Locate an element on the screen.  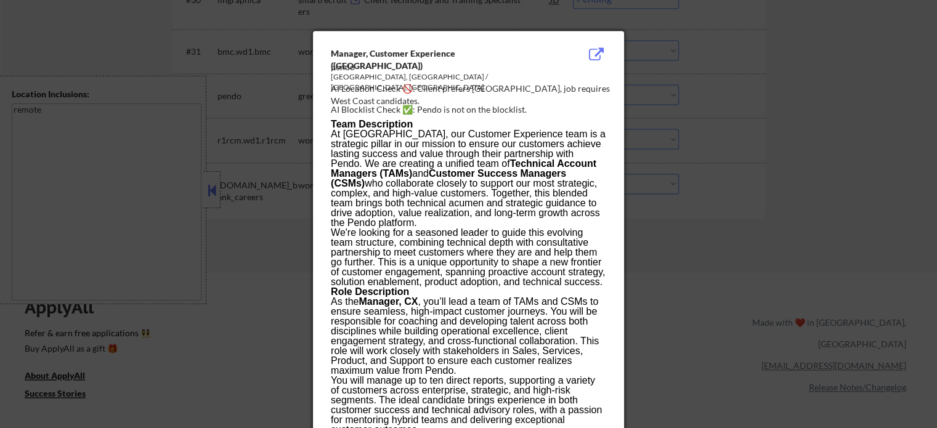
strong: Role Description is located at coordinates (370, 291).